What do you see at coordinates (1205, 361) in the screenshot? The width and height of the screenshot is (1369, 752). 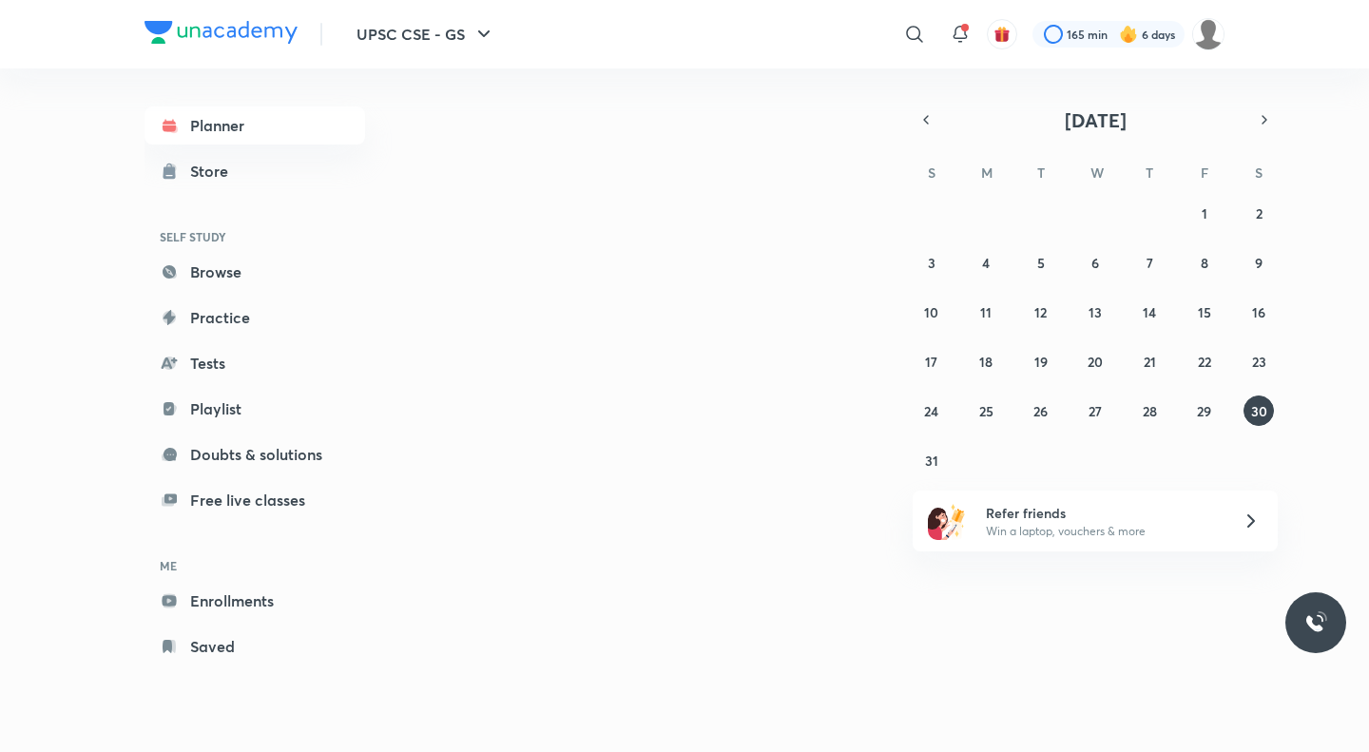 I see `abbr: August 22, 2025` at bounding box center [1205, 361].